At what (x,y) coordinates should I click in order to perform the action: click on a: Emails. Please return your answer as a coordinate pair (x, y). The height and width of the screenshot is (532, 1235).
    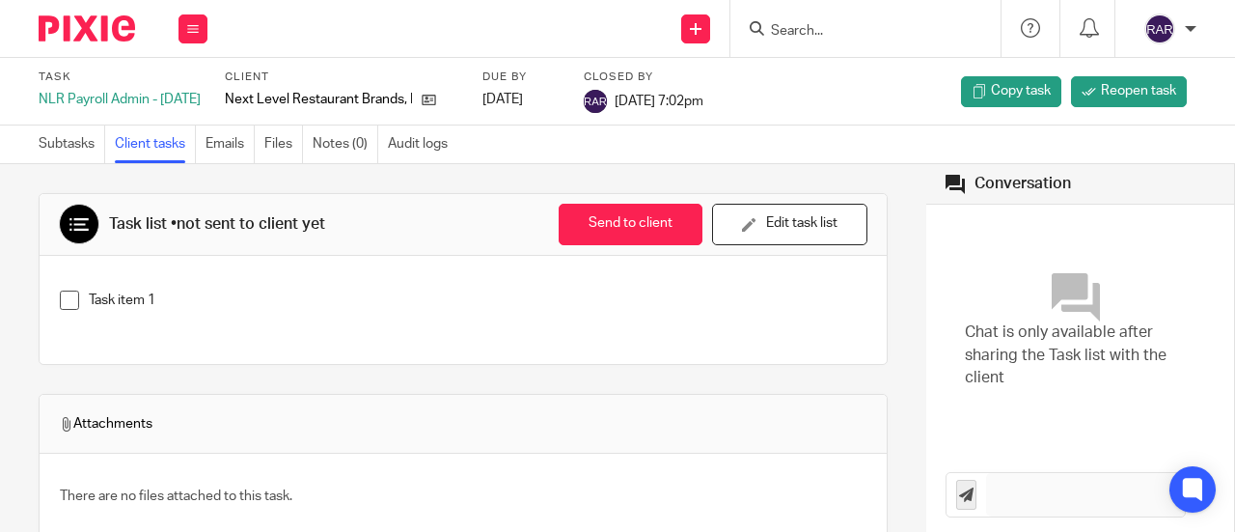
    Looking at the image, I should click on (230, 144).